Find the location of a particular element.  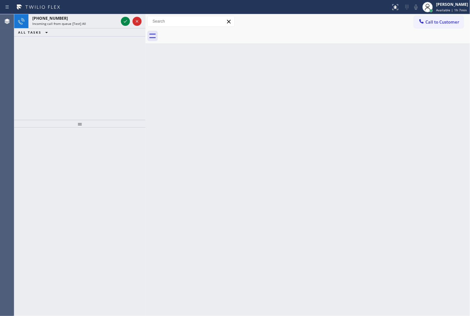

button: Reject is located at coordinates (137, 21).